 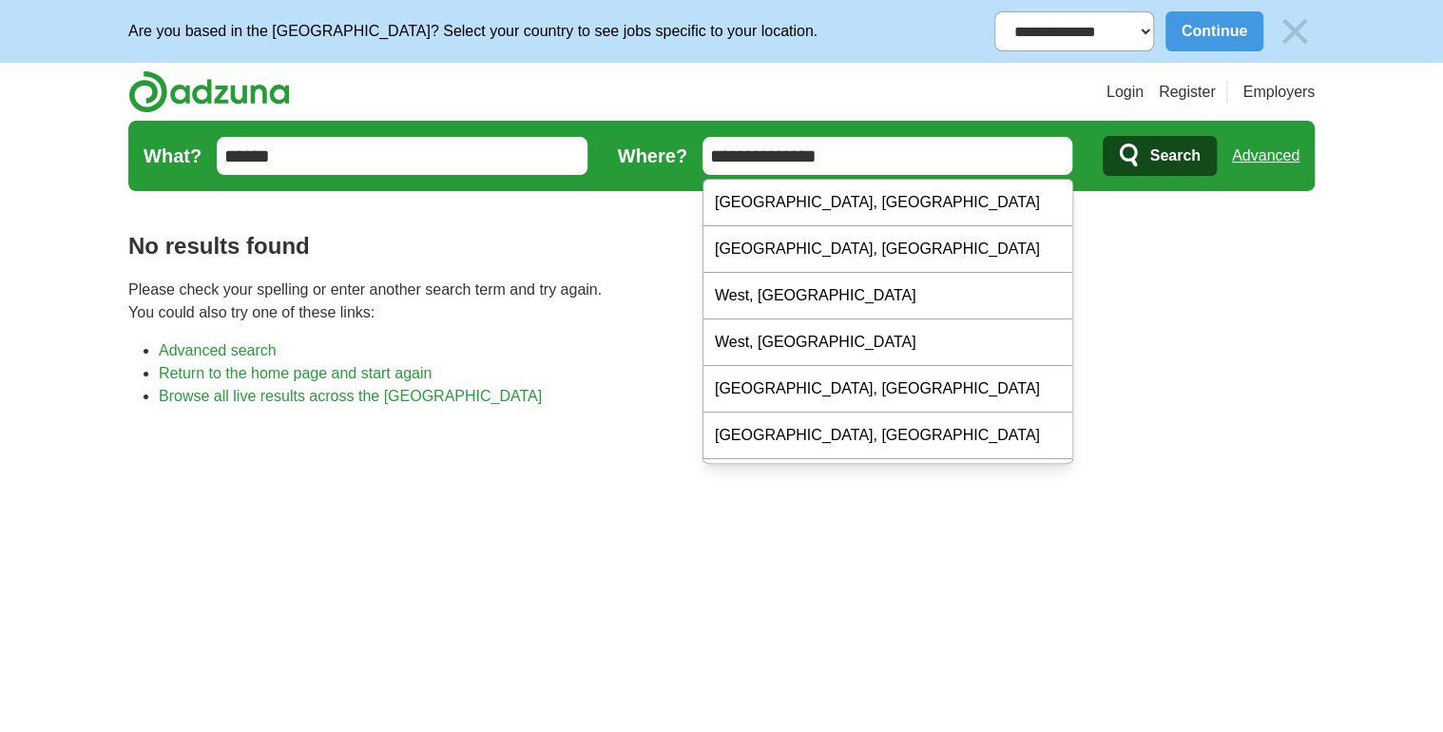 I want to click on a: Register, so click(x=1187, y=92).